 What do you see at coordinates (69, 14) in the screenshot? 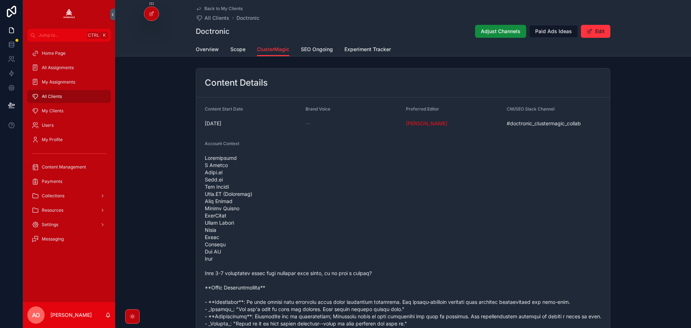
I see `img: App logo` at bounding box center [69, 14].